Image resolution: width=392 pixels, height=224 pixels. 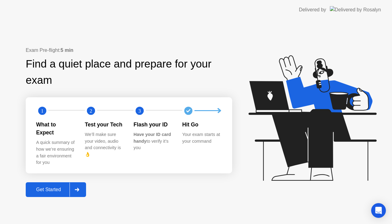 I want to click on text: 3, so click(x=140, y=110).